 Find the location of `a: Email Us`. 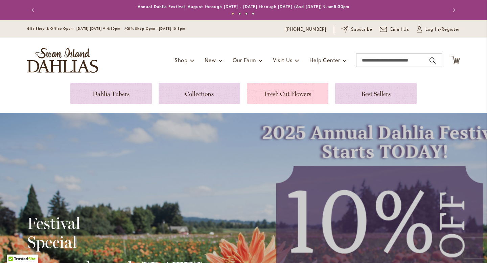

a: Email Us is located at coordinates (395, 29).